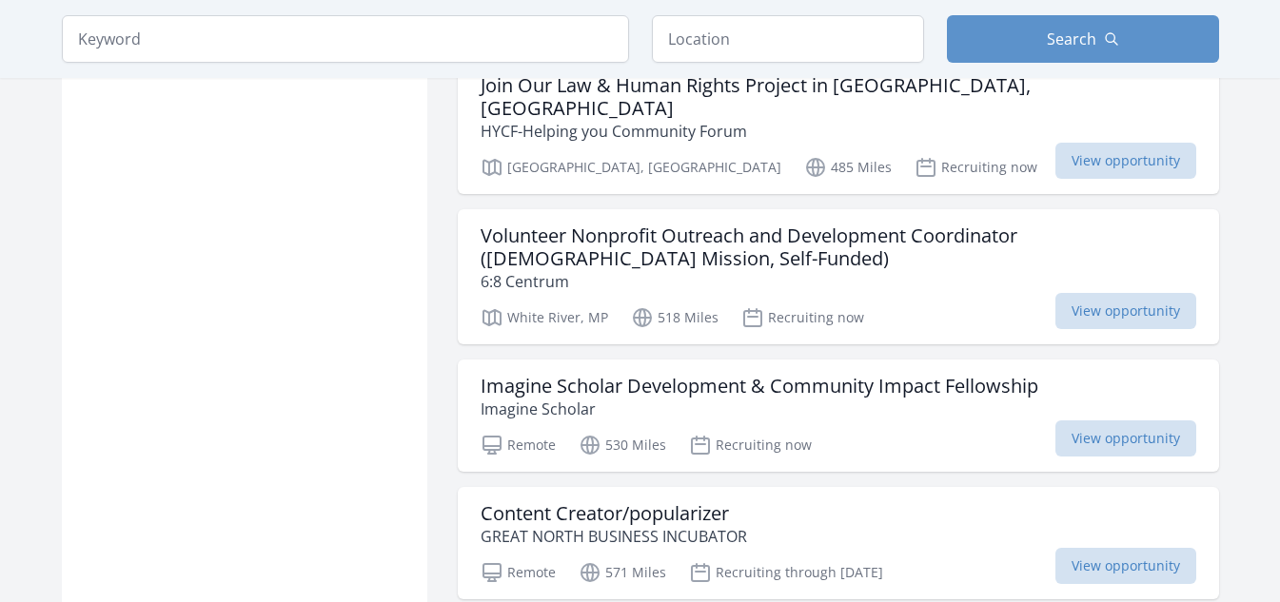 This screenshot has width=1280, height=602. What do you see at coordinates (614, 537) in the screenshot?
I see `p: GREAT NORTH BUSINESS INCUBATOR` at bounding box center [614, 537].